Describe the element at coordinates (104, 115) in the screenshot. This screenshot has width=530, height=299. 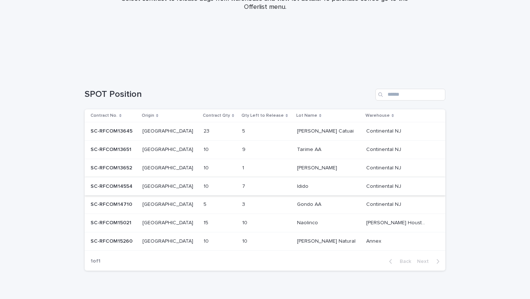
I see `p: Contract No.` at that location.